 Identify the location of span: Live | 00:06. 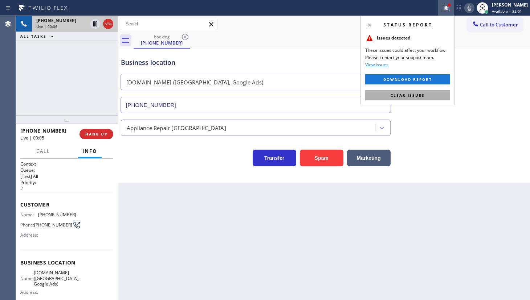
(47, 26).